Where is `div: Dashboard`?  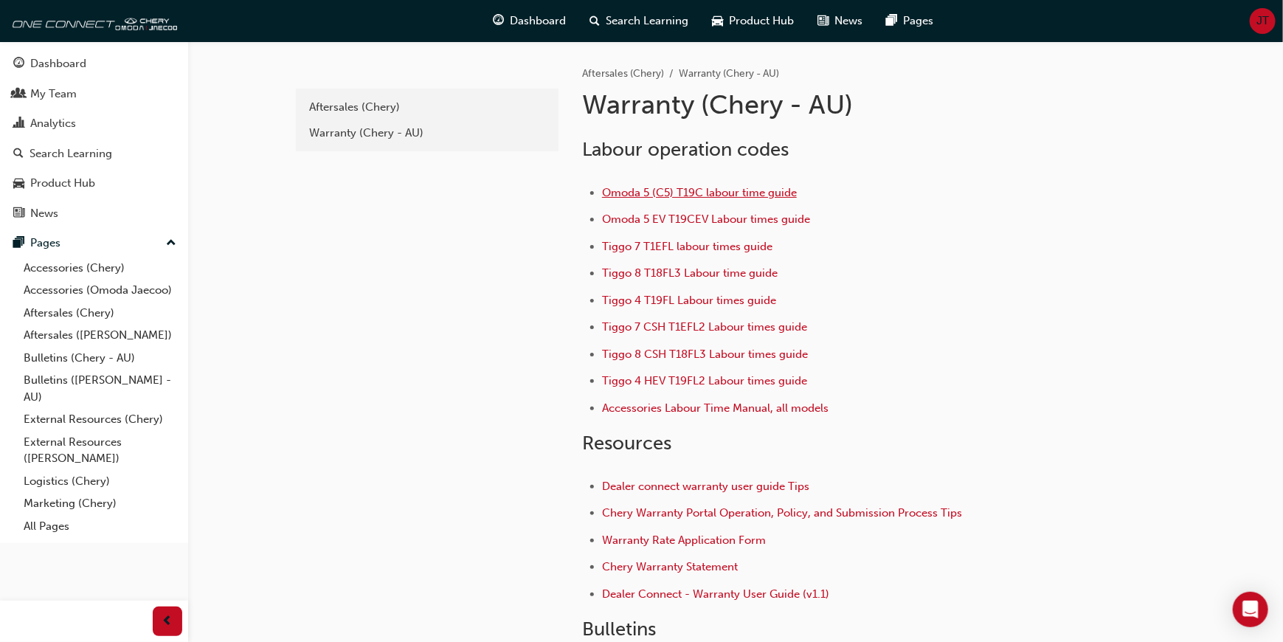 div: Dashboard is located at coordinates (58, 63).